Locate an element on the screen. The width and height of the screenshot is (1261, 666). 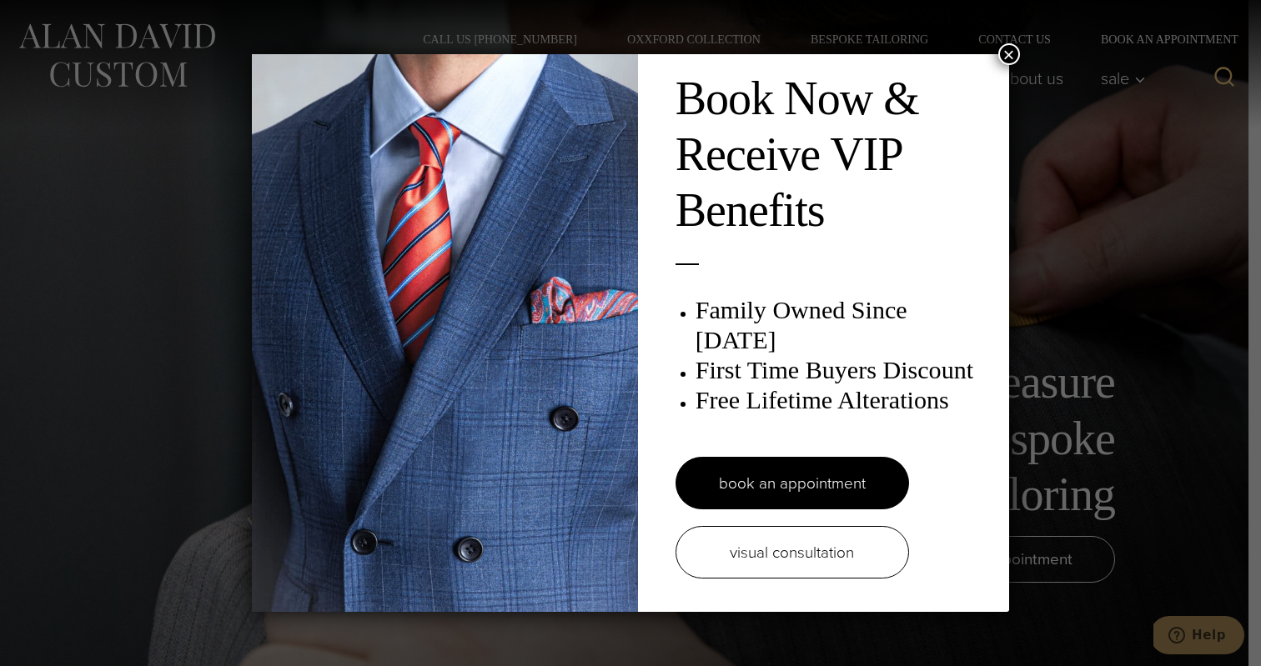
button: Close is located at coordinates (1009, 54).